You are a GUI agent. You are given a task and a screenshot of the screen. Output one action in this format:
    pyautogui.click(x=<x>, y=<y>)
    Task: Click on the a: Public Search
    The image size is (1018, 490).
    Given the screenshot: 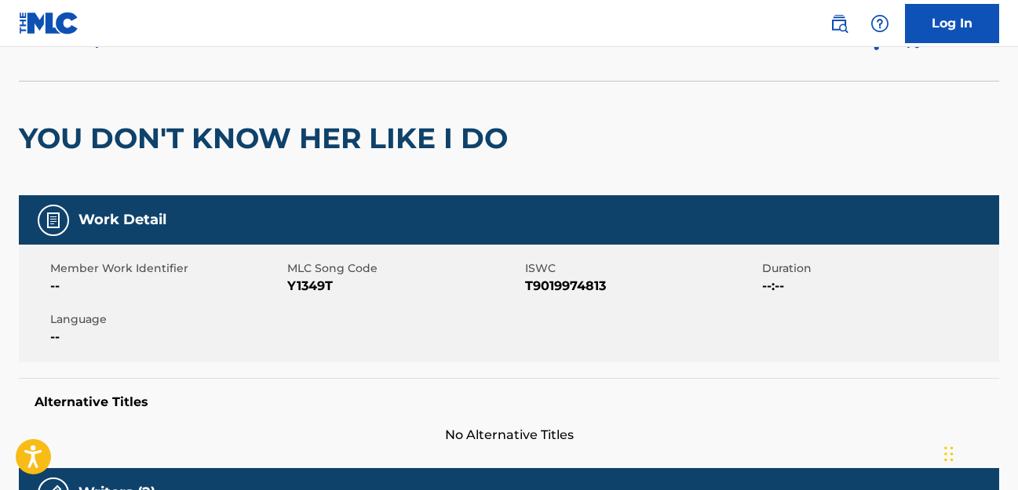 What is the action you would take?
    pyautogui.click(x=839, y=24)
    